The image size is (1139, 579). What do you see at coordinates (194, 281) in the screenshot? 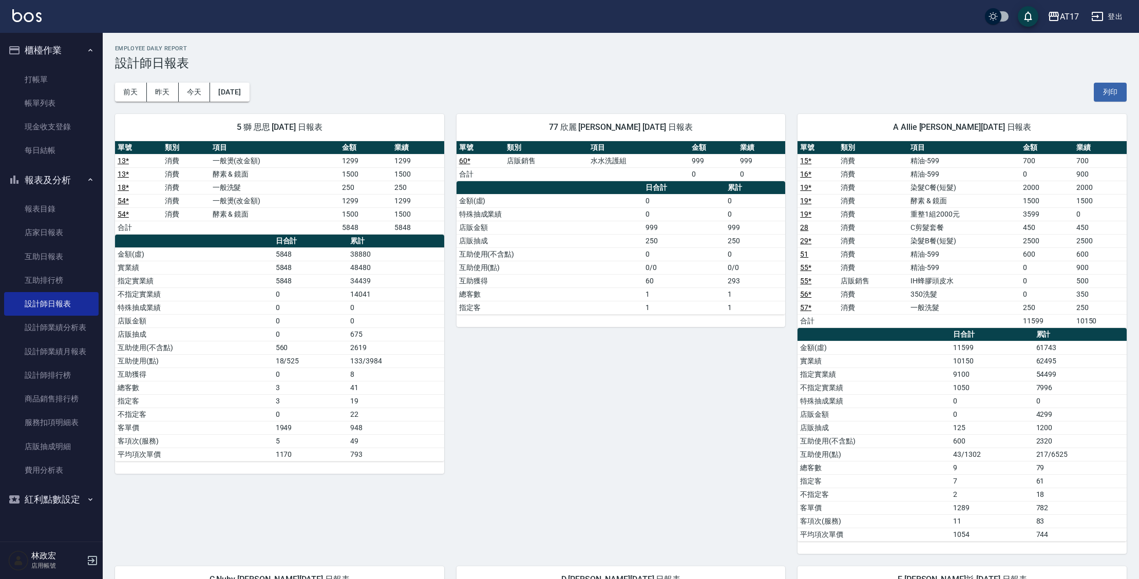
I see `td: 指定實業績` at bounding box center [194, 281].